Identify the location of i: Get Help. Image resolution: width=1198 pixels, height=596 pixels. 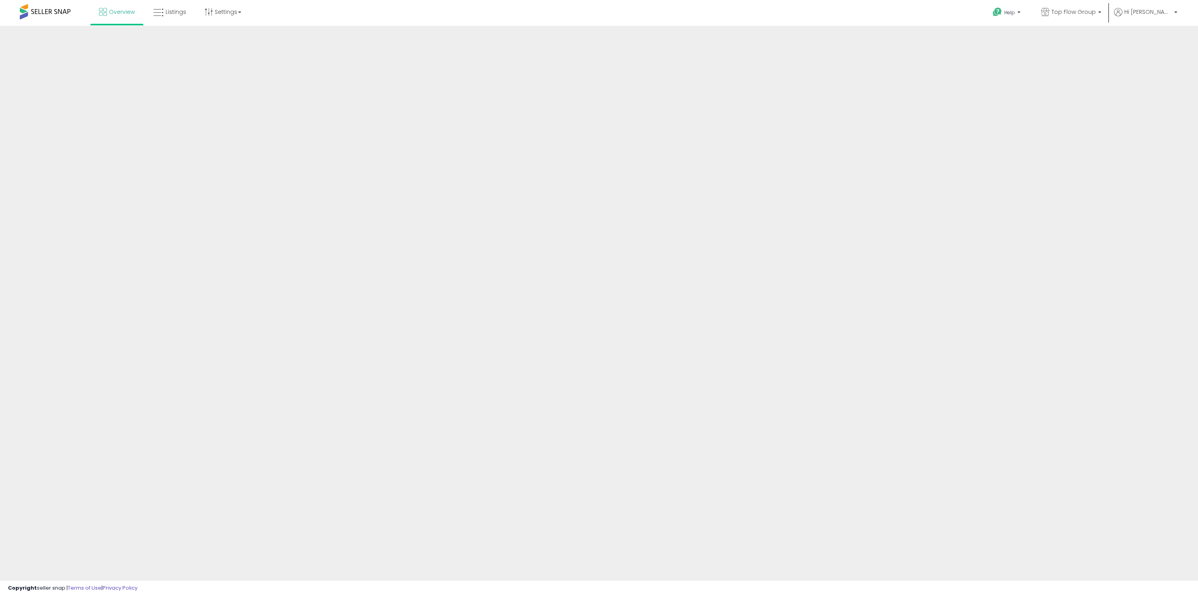
(997, 12).